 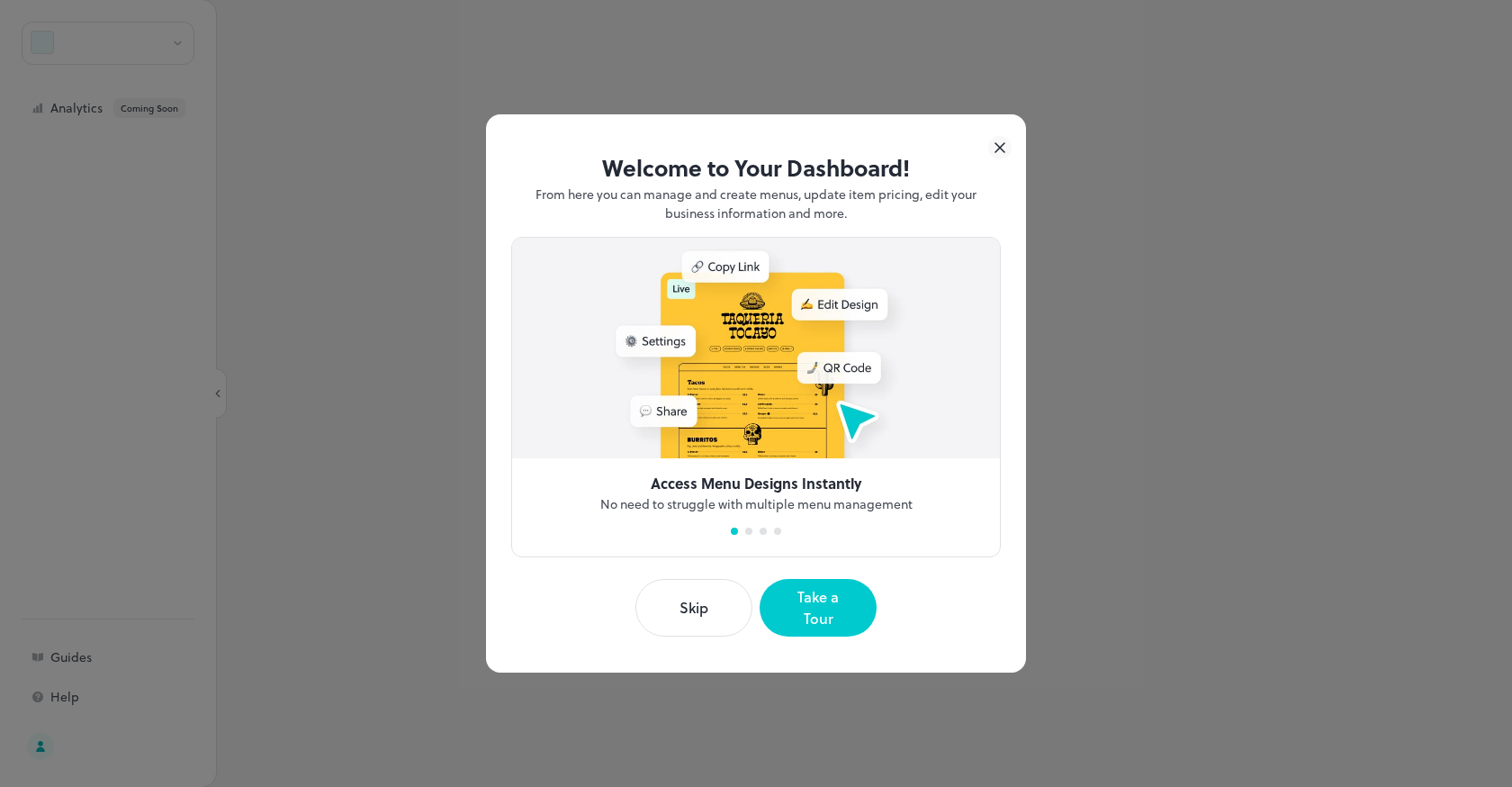 What do you see at coordinates (756, 483) in the screenshot?
I see `p: Access Menu Designs Instantly` at bounding box center [756, 483].